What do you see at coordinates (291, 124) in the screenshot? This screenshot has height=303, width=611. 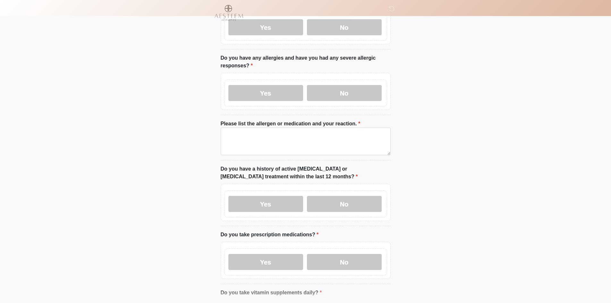 I see `label: Please list the allergen or medication and your reaction.` at bounding box center [291, 124].